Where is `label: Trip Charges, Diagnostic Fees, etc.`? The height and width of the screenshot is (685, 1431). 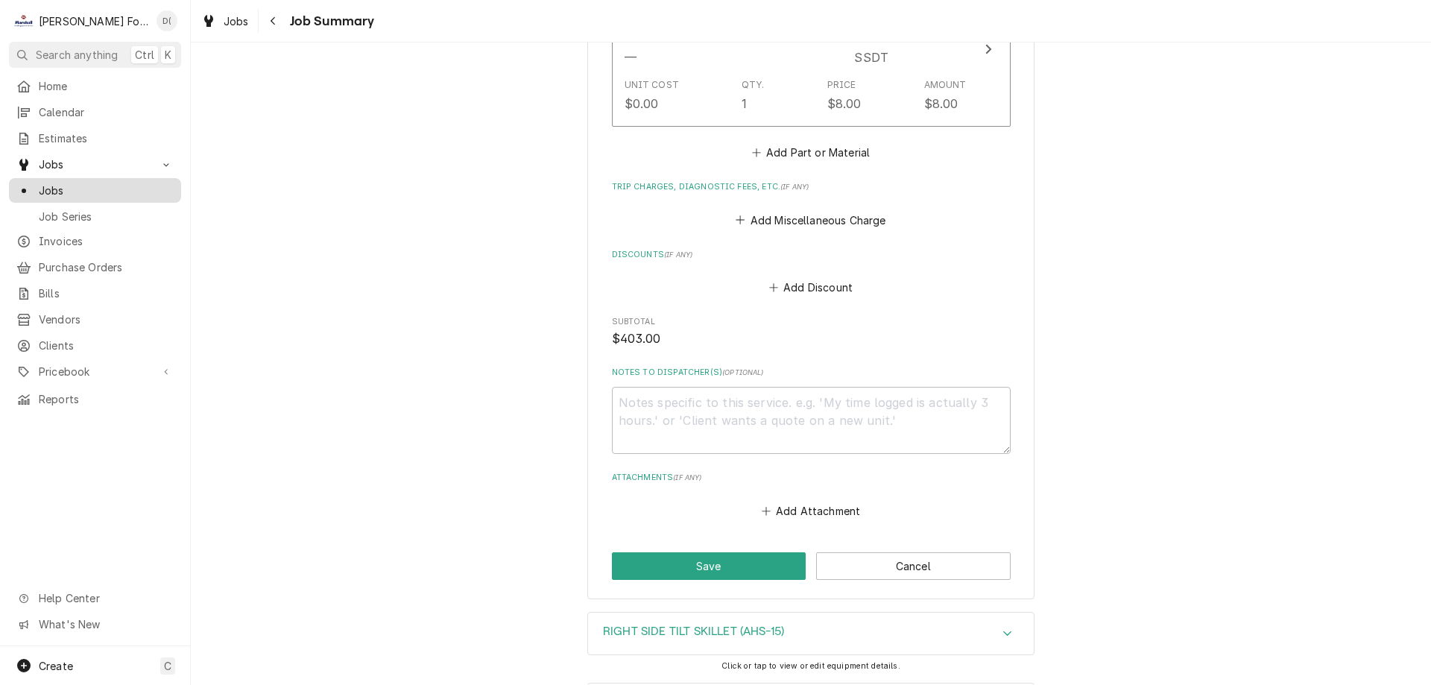 label: Trip Charges, Diagnostic Fees, etc. is located at coordinates (811, 187).